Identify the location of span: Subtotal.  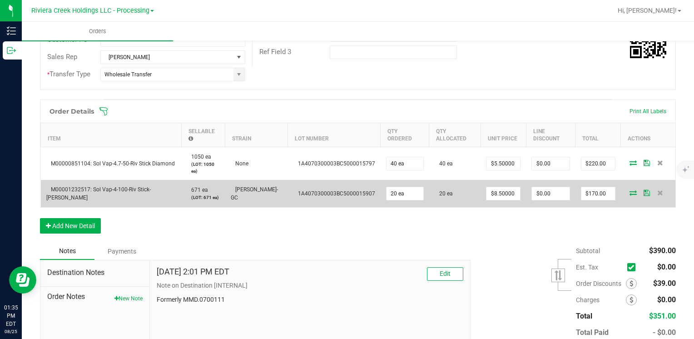
(588, 251).